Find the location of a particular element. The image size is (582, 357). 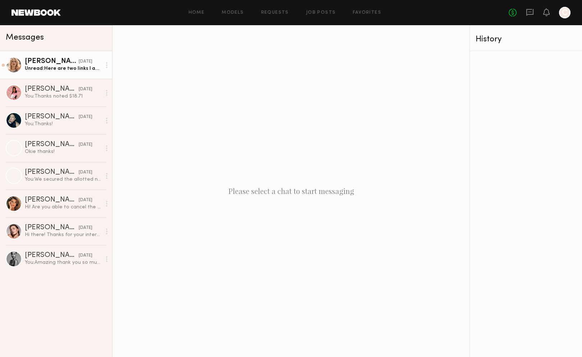

span: Messages is located at coordinates (25, 37).